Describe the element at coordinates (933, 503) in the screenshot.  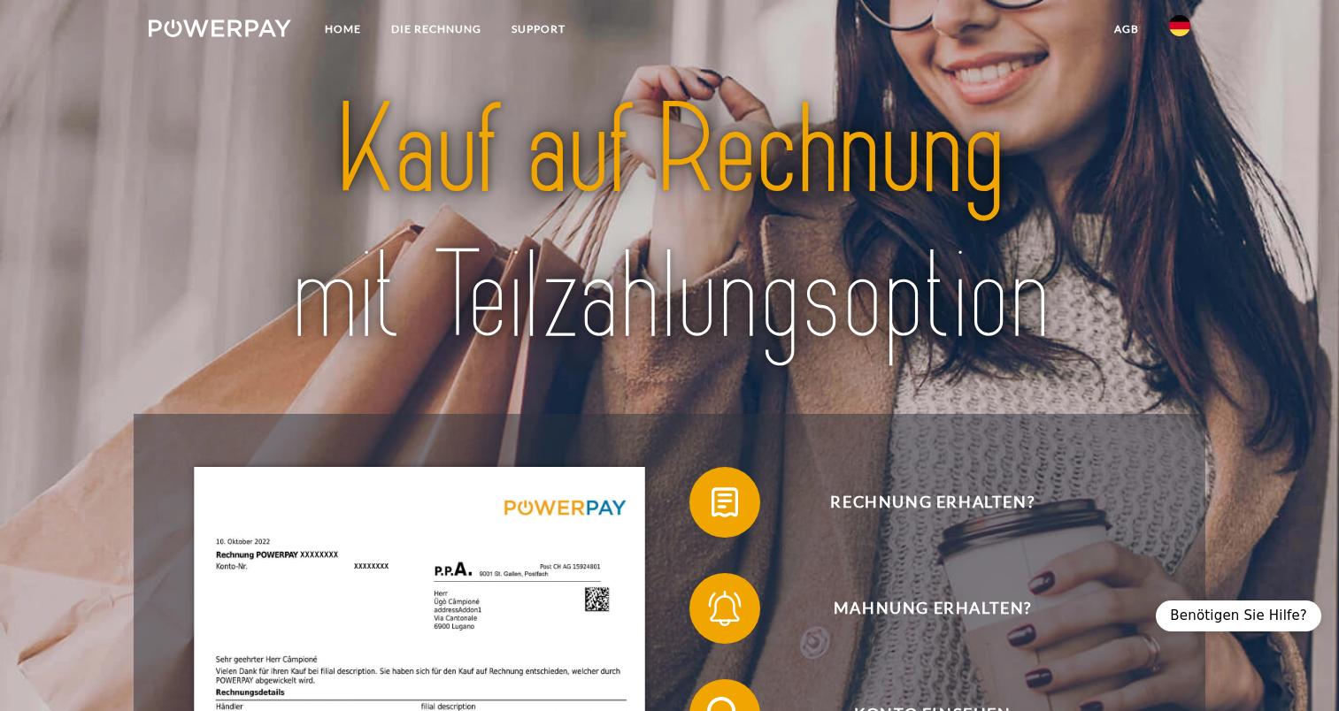
I see `span: Rechnung erhalten?` at that location.